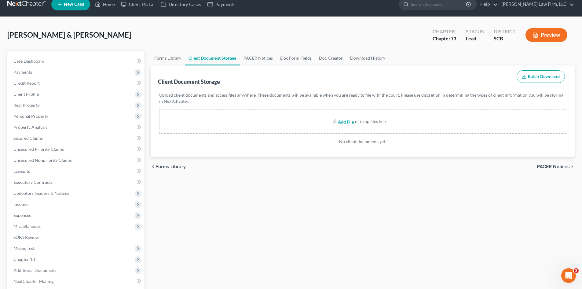  What do you see at coordinates (23, 72) in the screenshot?
I see `span: Payments` at bounding box center [23, 72].